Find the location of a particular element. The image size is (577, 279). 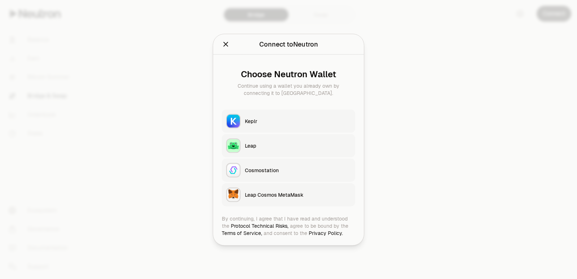

div: Leap is located at coordinates (298, 145).